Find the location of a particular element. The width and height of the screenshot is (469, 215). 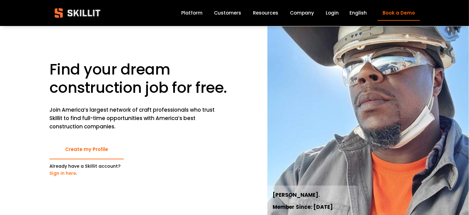

a: Sign in here is located at coordinates (63, 173).